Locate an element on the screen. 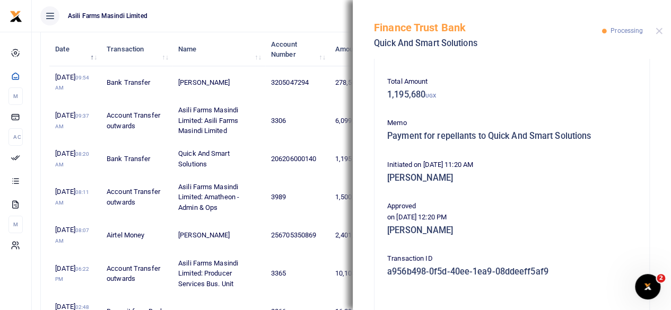  td: 1,195,680 is located at coordinates (357, 159).